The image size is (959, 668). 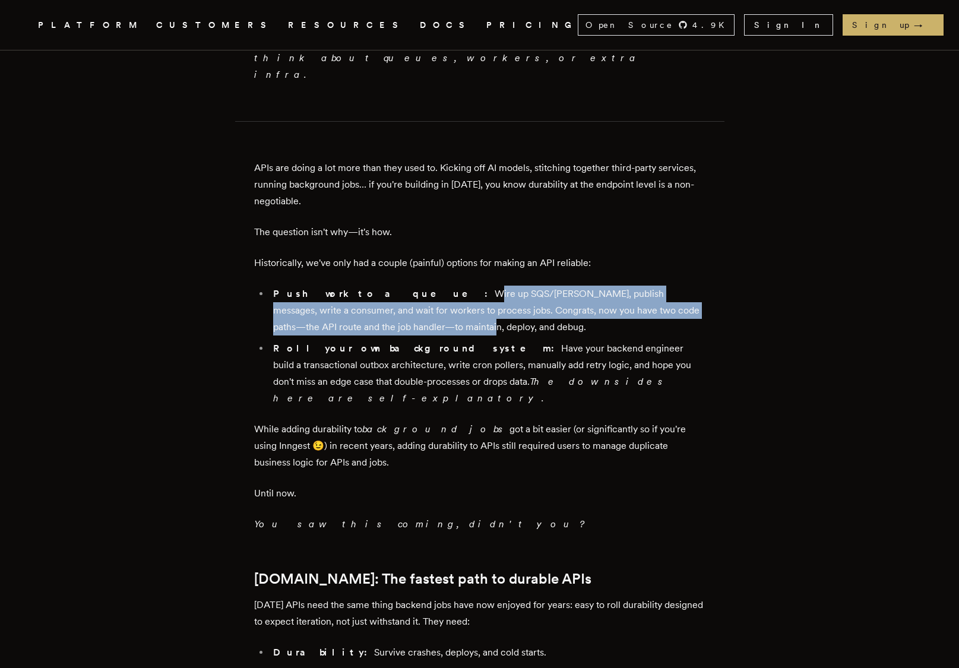 I want to click on p: APIs are doing a lot more than they used to. Kicking off AI models, stitching together third-part..., so click(x=480, y=185).